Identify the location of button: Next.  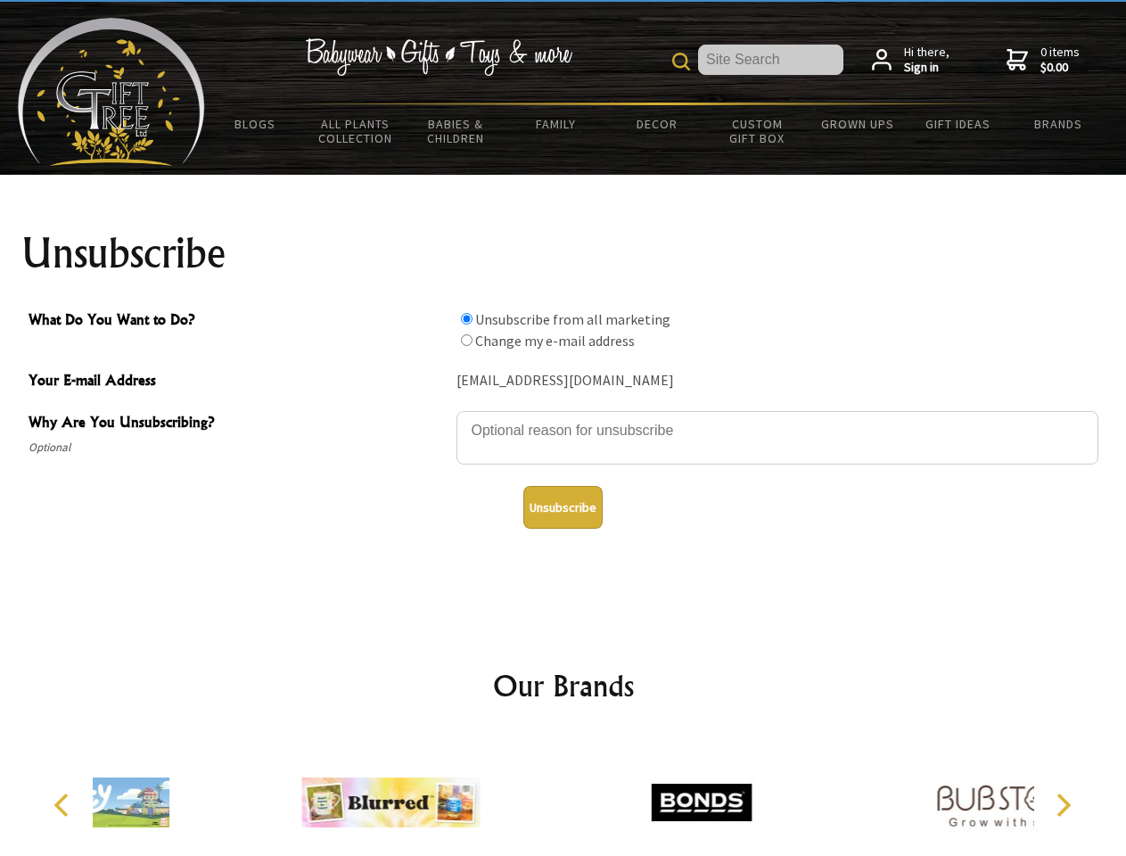
(1063, 805).